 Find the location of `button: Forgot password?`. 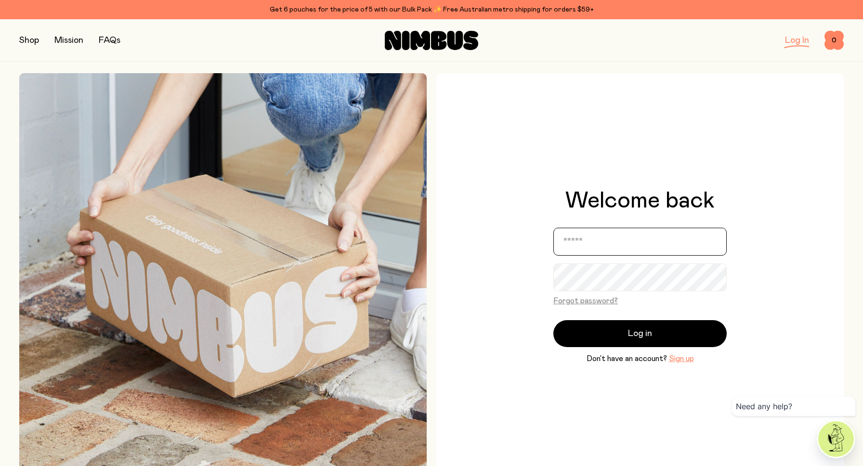

button: Forgot password? is located at coordinates (586, 301).